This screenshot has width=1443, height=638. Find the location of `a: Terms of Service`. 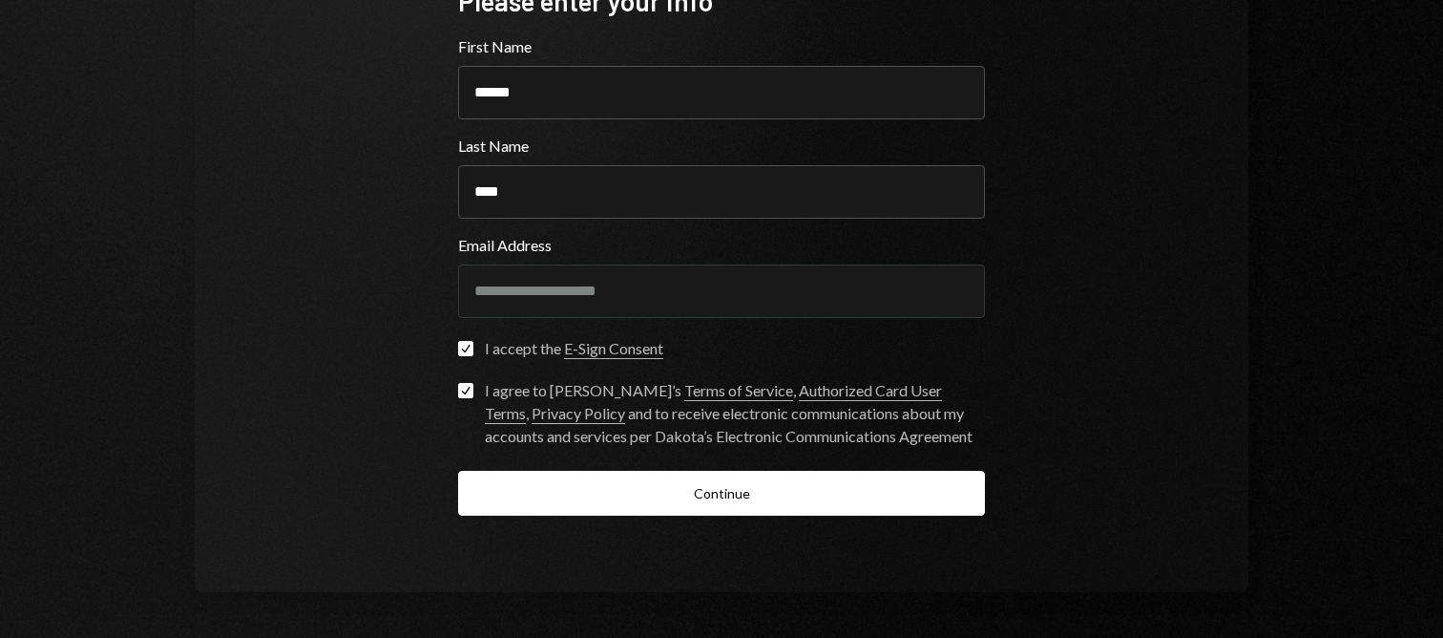

a: Terms of Service is located at coordinates (739, 390).